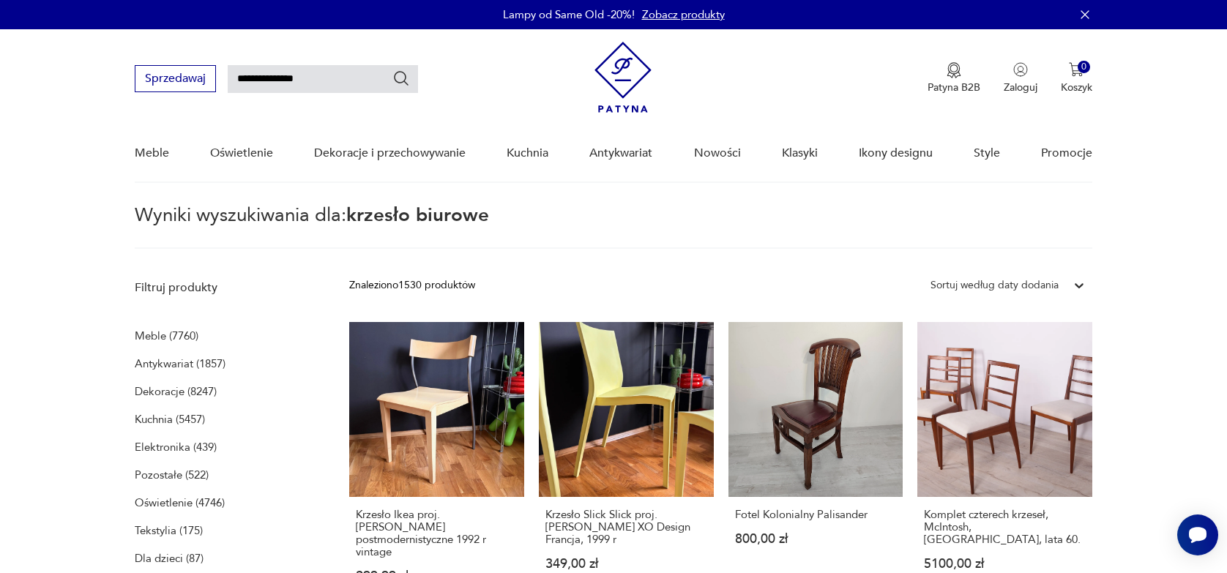 Image resolution: width=1227 pixels, height=573 pixels. What do you see at coordinates (815, 515) in the screenshot?
I see `h3: Fotel Kolonialny Palisander` at bounding box center [815, 515].